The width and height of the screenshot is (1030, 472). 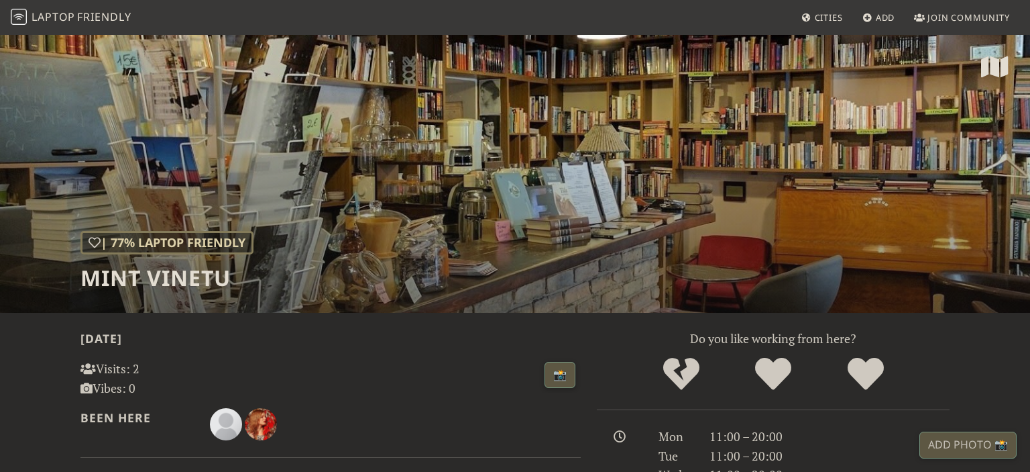 What do you see at coordinates (822, 17) in the screenshot?
I see `a: Cities` at bounding box center [822, 17].